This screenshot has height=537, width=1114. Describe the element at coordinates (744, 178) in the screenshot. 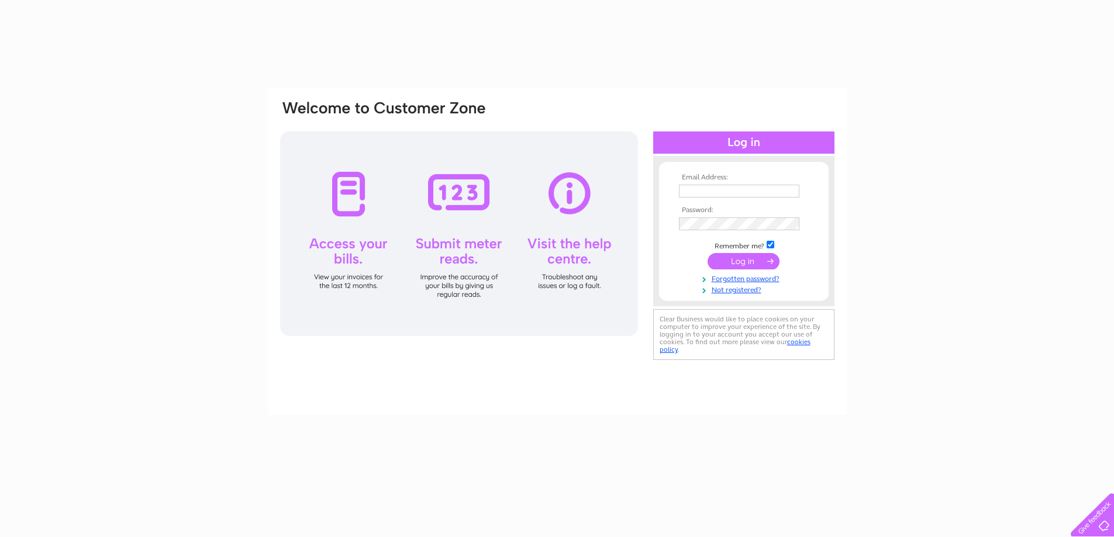

I see `th: Email Address:` at that location.